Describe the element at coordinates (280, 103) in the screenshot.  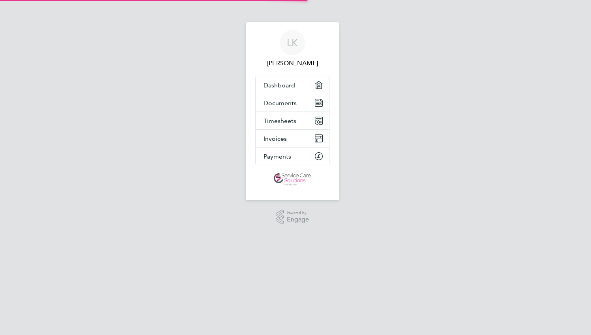
I see `span: Documents` at that location.